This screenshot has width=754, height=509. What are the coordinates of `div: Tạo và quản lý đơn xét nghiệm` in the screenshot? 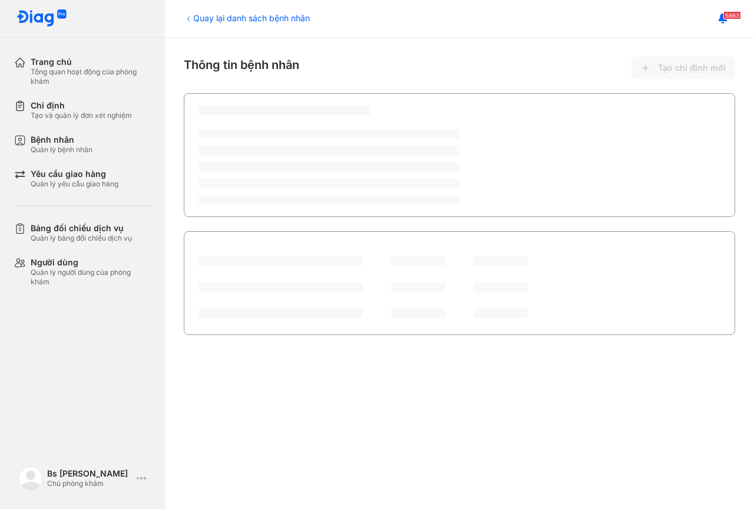 It's located at (81, 116).